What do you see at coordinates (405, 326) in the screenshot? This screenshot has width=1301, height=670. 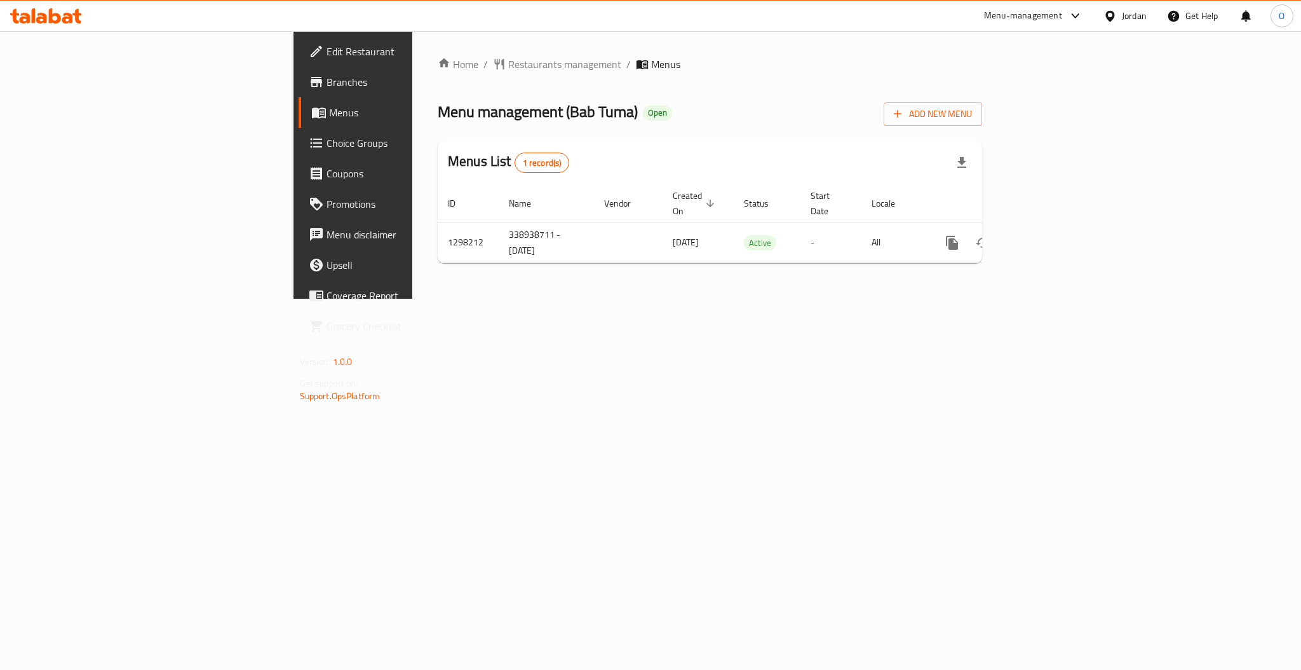 I see `a: Grocery Checklist` at bounding box center [405, 326].